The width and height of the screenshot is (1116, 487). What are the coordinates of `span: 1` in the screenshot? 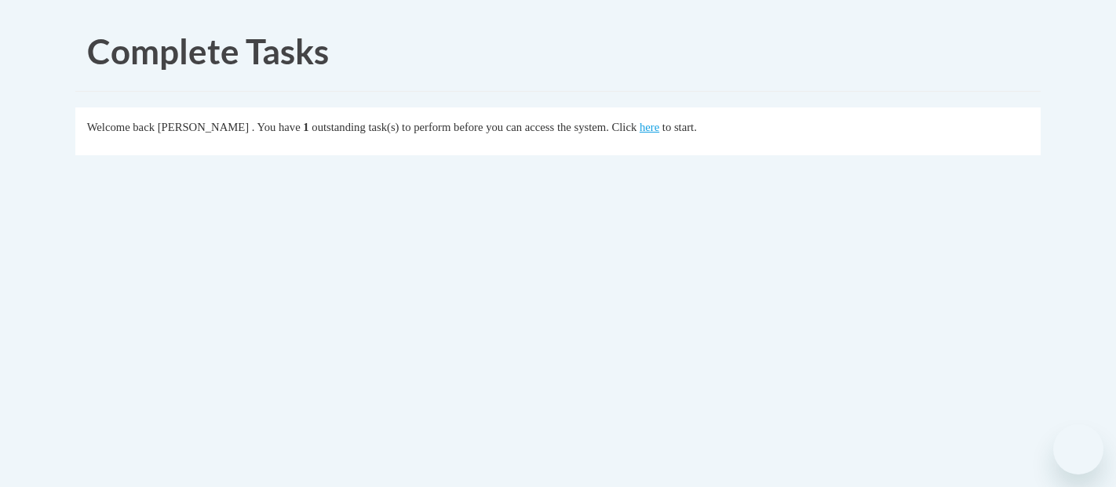 It's located at (305, 127).